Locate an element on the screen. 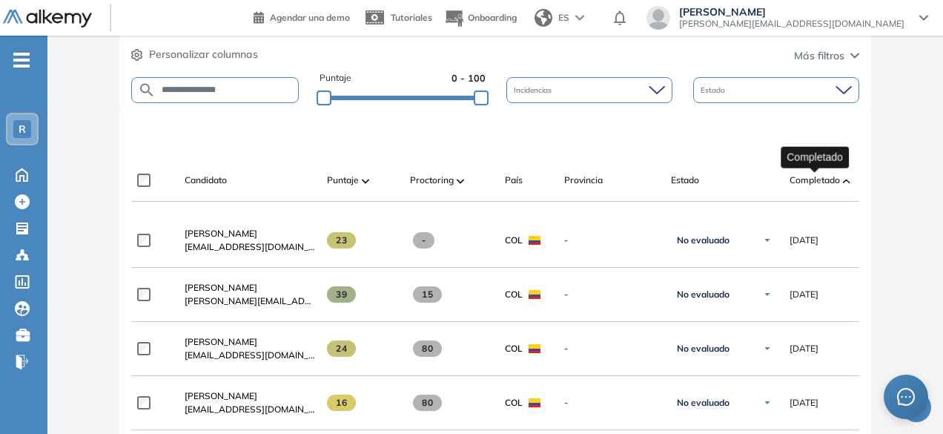  img: SEARCH_ALT is located at coordinates (147, 90).